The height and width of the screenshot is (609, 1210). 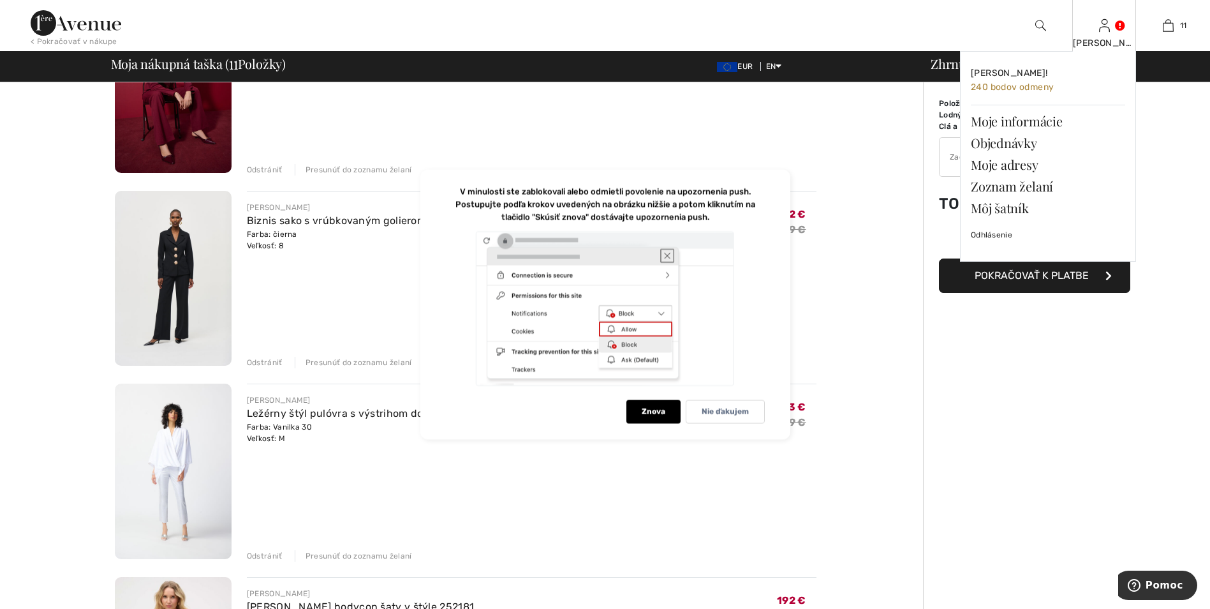 I want to click on font: Položiek (, so click(x=961, y=103).